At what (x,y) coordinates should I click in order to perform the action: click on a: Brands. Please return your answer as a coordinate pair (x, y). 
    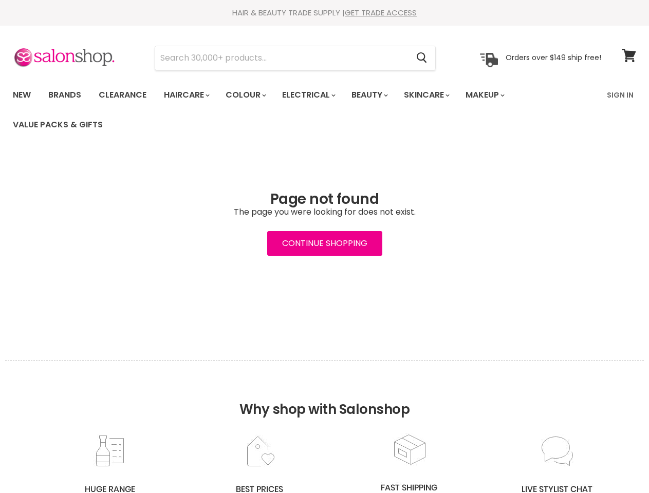
    Looking at the image, I should click on (65, 95).